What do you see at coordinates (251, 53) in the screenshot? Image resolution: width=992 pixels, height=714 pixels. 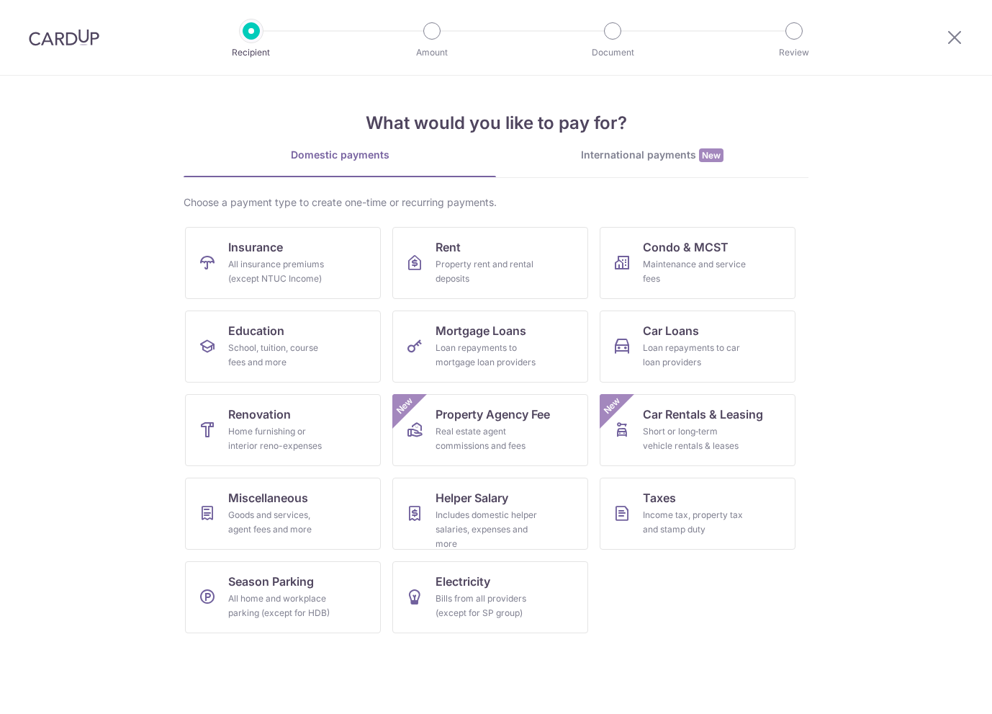 I see `p: Recipient` at bounding box center [251, 53].